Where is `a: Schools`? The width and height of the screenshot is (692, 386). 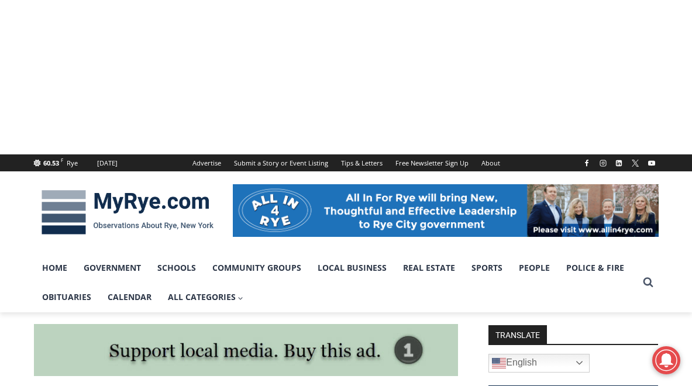 a: Schools is located at coordinates (177, 268).